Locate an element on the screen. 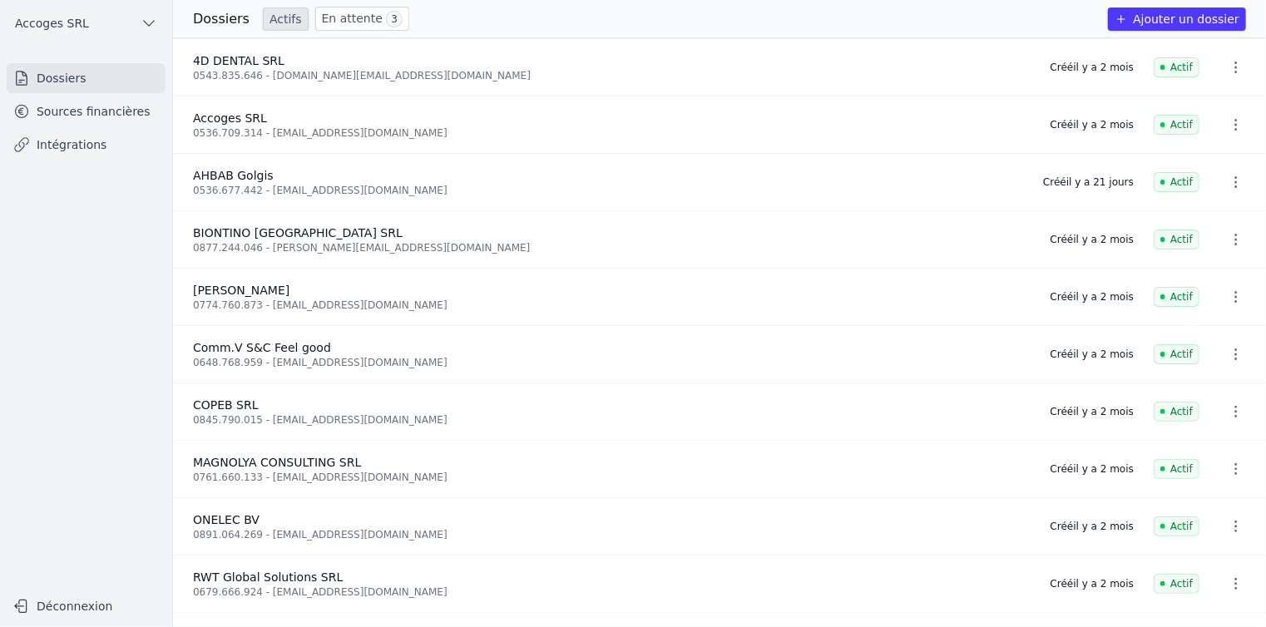 This screenshot has width=1266, height=627. span: COPEB SRL is located at coordinates (225, 405).